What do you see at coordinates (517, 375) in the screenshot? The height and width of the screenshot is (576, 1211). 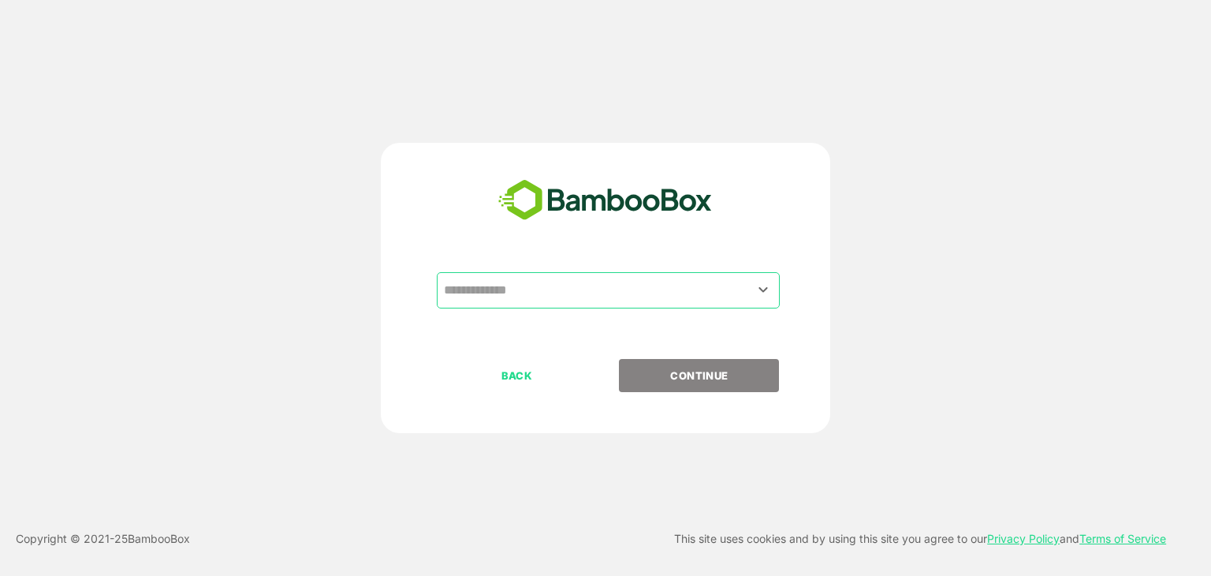 I see `button: BACK` at bounding box center [517, 375].